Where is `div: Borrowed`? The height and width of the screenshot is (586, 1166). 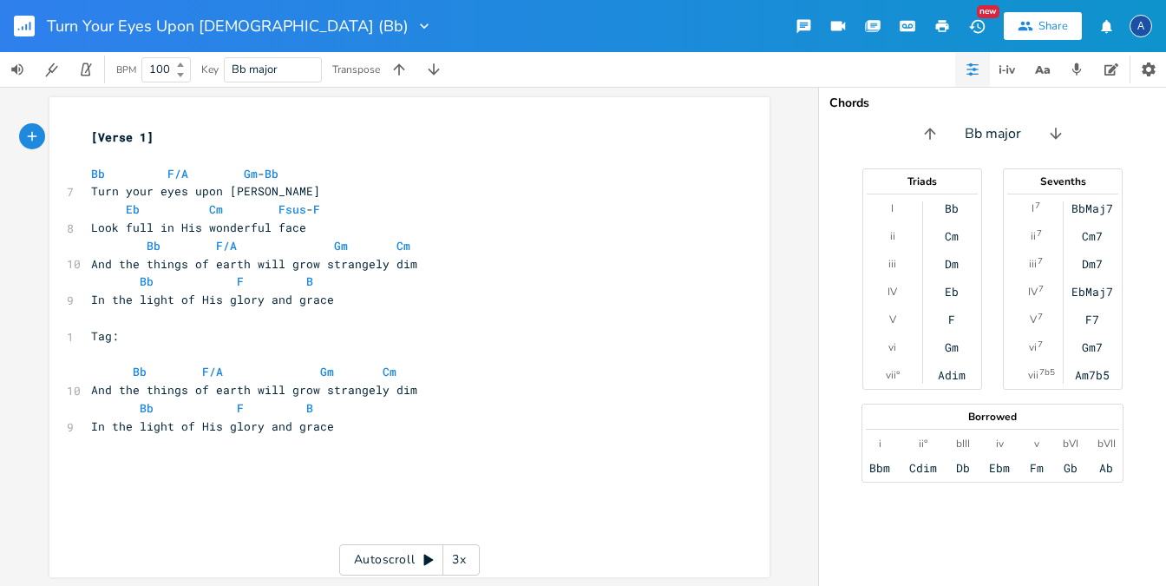 div: Borrowed is located at coordinates (993, 417).